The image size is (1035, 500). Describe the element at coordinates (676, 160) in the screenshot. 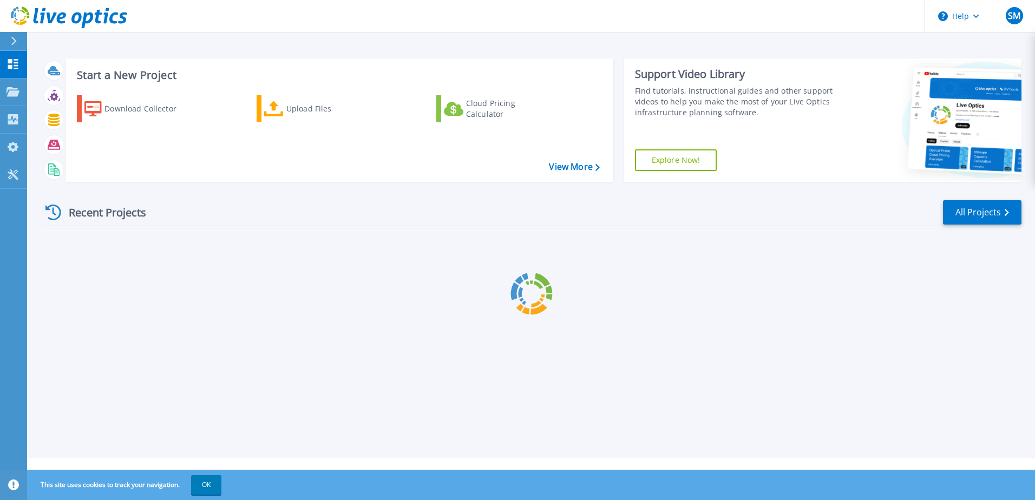

I see `a: Explore Now!` at that location.